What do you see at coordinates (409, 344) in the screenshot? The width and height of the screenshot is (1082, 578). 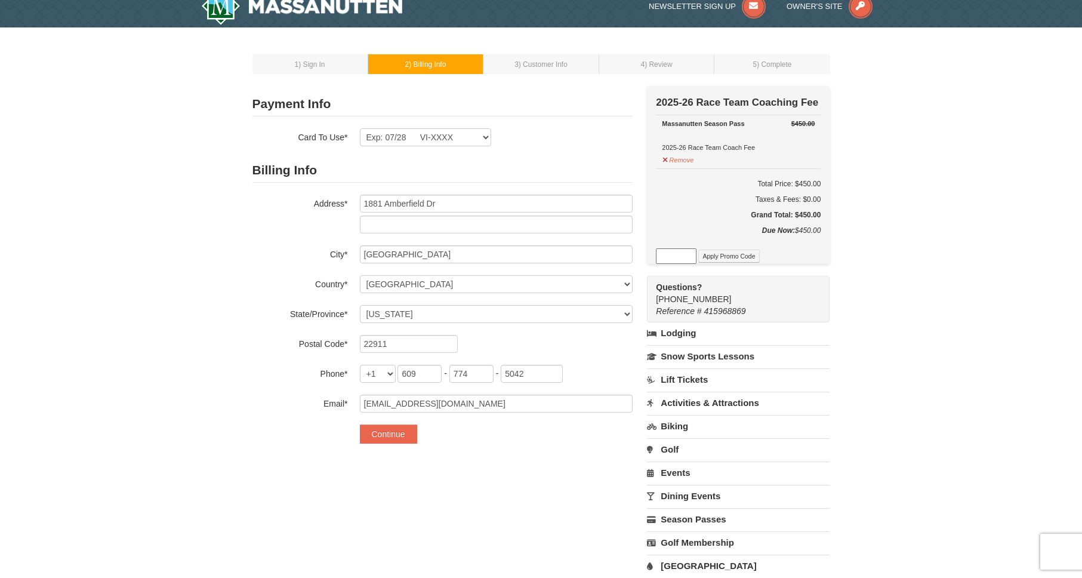 I see `input: Postal Code` at bounding box center [409, 344].